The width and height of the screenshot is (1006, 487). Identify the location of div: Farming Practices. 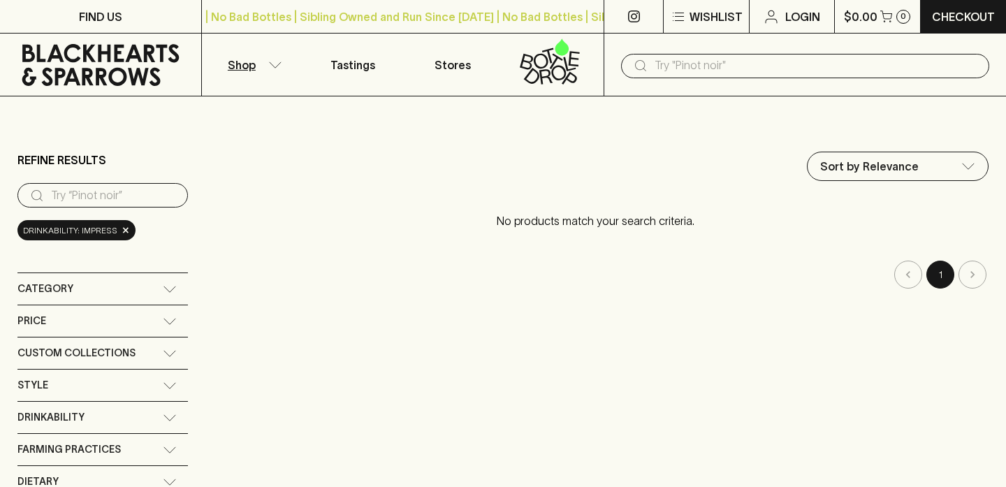
(103, 449).